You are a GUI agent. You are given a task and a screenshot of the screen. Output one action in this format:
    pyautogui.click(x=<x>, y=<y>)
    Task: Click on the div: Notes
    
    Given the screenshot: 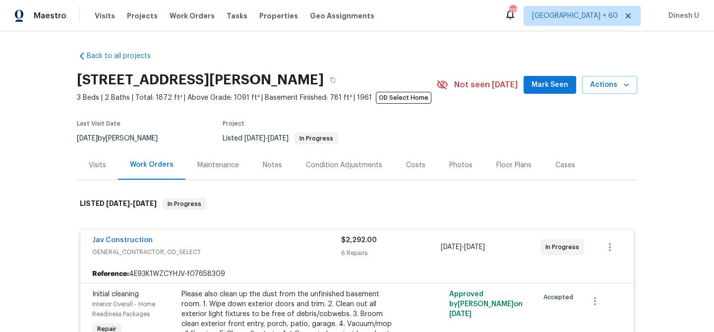 What is the action you would take?
    pyautogui.click(x=272, y=165)
    